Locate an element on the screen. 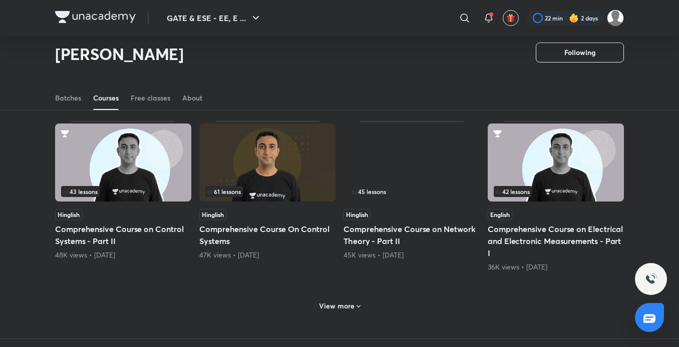 The image size is (679, 347). span: 42 lessons is located at coordinates (512, 192).